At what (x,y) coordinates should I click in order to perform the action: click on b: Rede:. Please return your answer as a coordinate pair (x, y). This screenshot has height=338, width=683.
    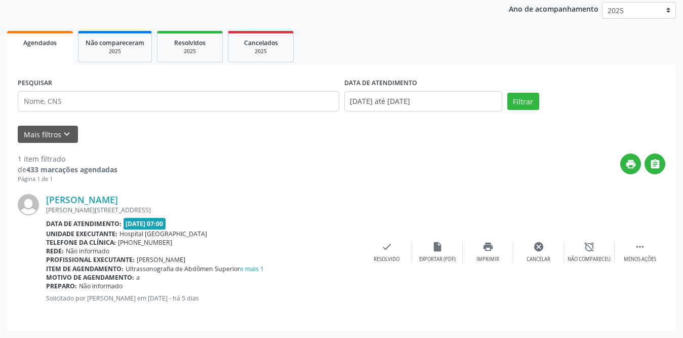
    Looking at the image, I should click on (55, 251).